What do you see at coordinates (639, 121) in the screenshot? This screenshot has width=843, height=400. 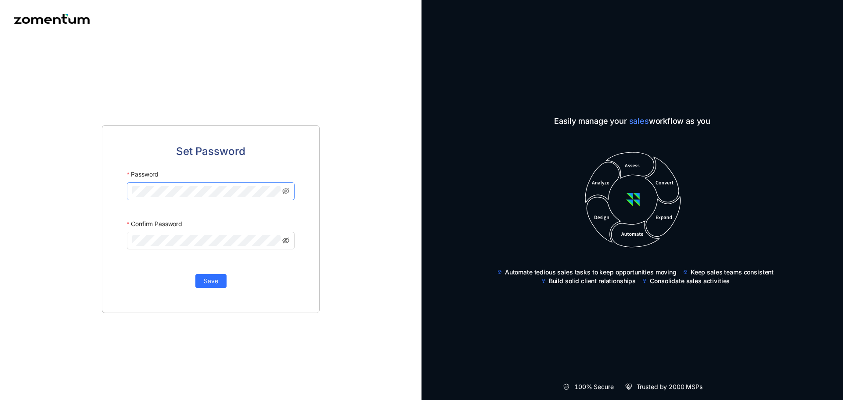 I see `span: sales` at bounding box center [639, 121].